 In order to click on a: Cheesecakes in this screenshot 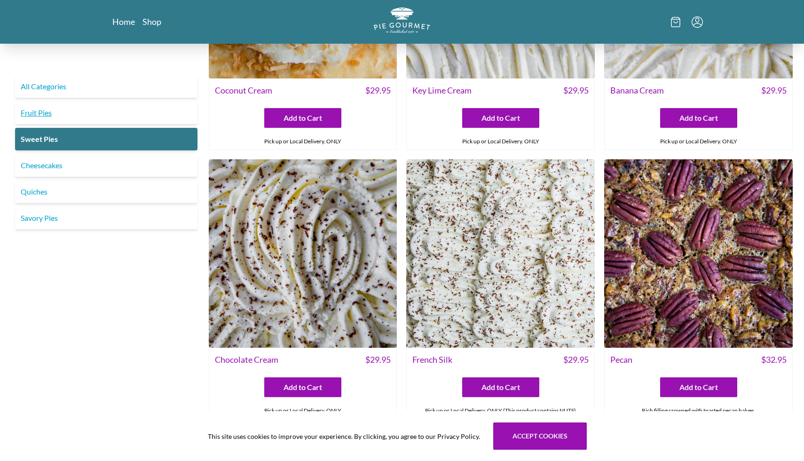, I will do `click(106, 166)`.